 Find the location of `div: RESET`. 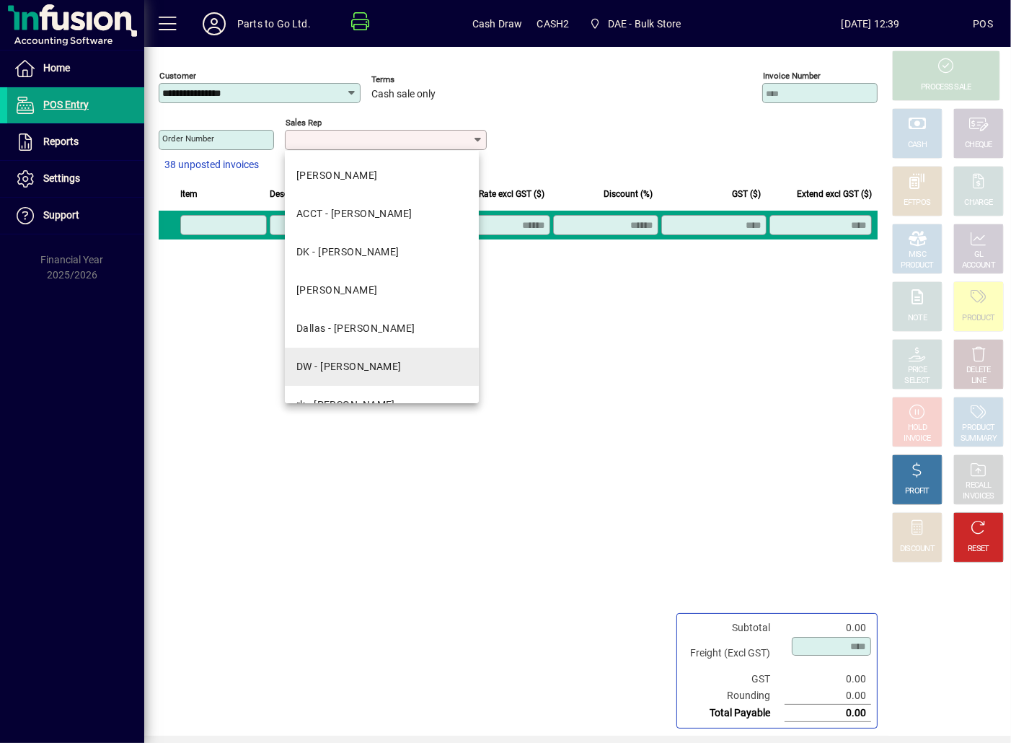

div: RESET is located at coordinates (979, 549).